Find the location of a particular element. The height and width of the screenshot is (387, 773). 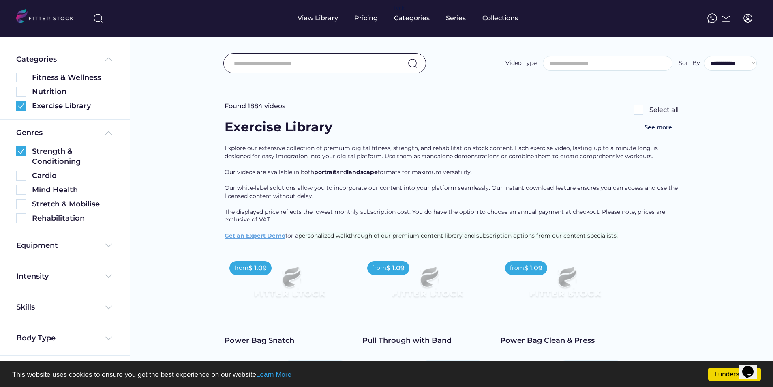

div: Power Bag Clean & Press is located at coordinates (565, 340).